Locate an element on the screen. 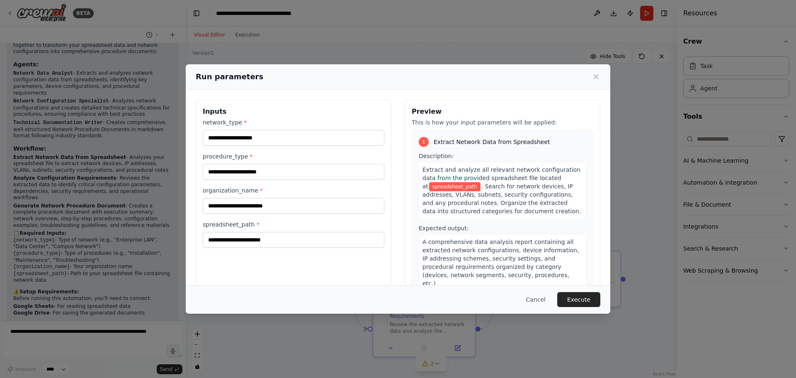 The image size is (796, 378). label: organization_name is located at coordinates (294, 190).